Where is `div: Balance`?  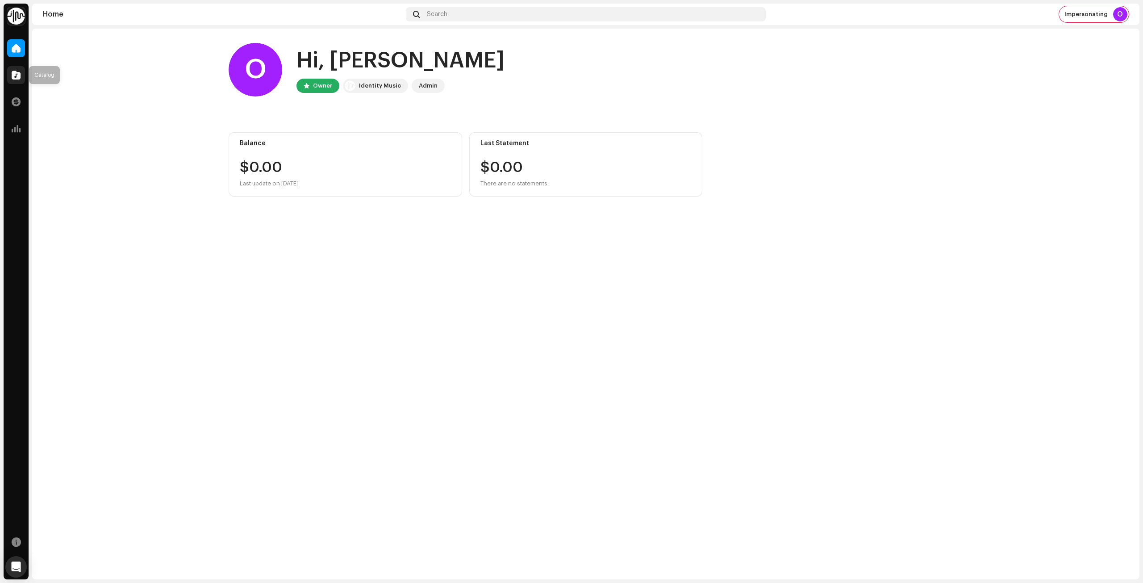
div: Balance is located at coordinates (345, 143).